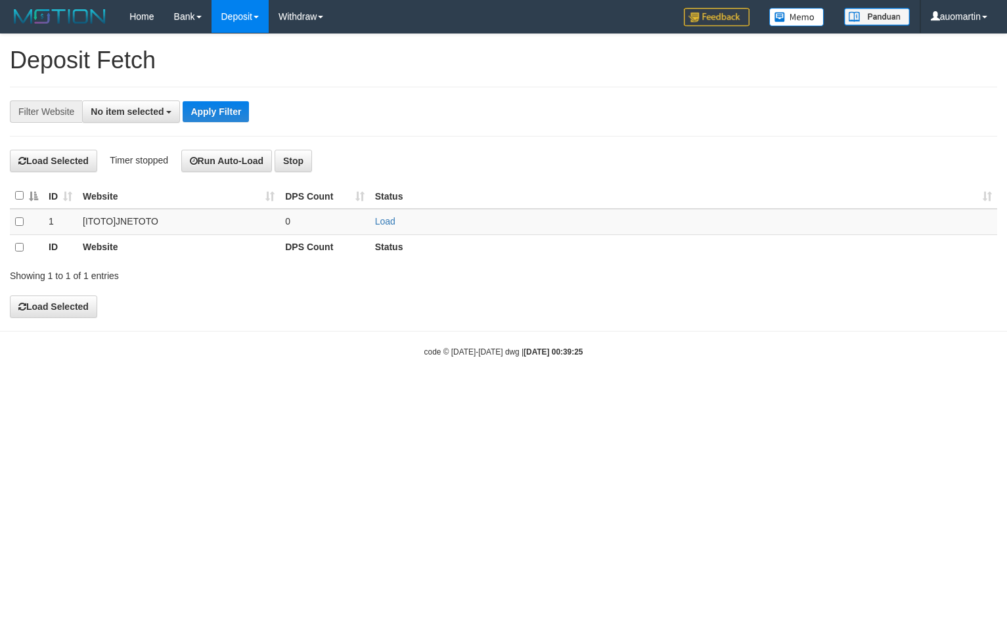 Image resolution: width=1007 pixels, height=631 pixels. Describe the element at coordinates (683, 196) in the screenshot. I see `th: Status: activate to sort column ascending` at that location.